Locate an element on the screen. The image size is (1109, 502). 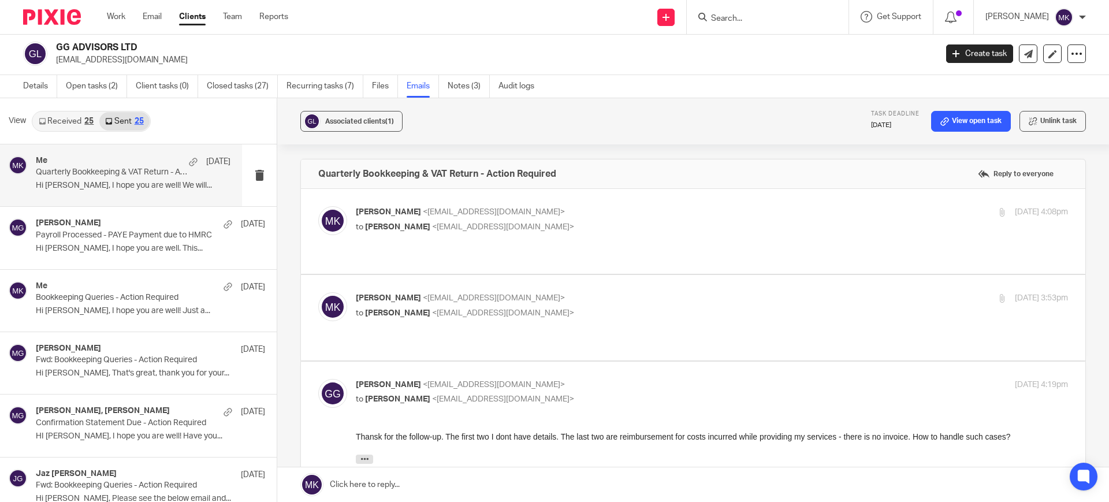
a: Audit logs is located at coordinates (521, 86).